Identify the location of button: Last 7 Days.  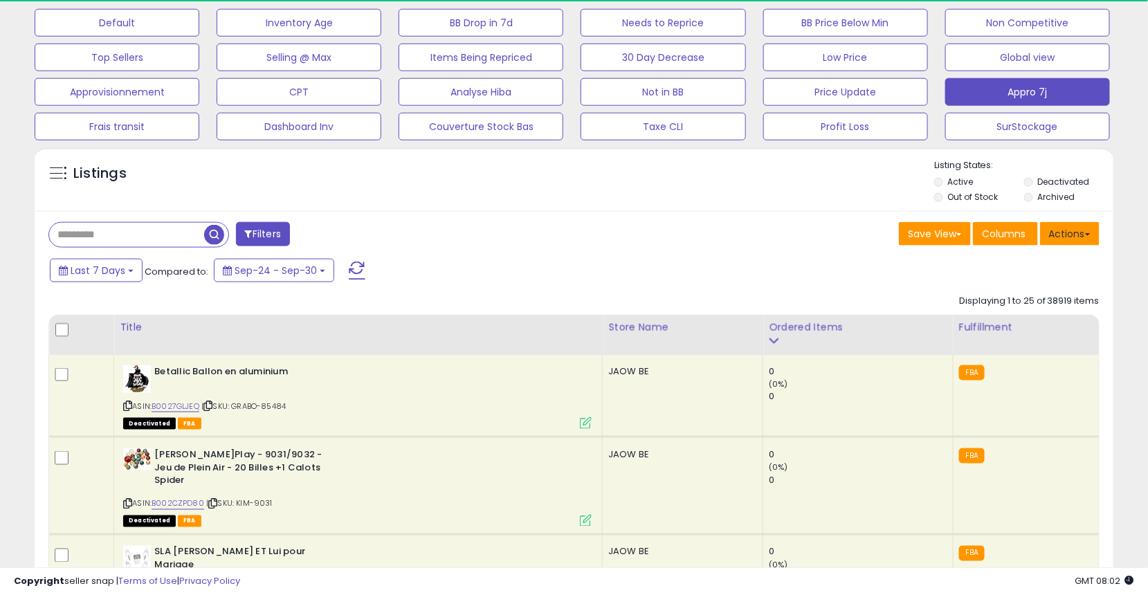
(96, 271).